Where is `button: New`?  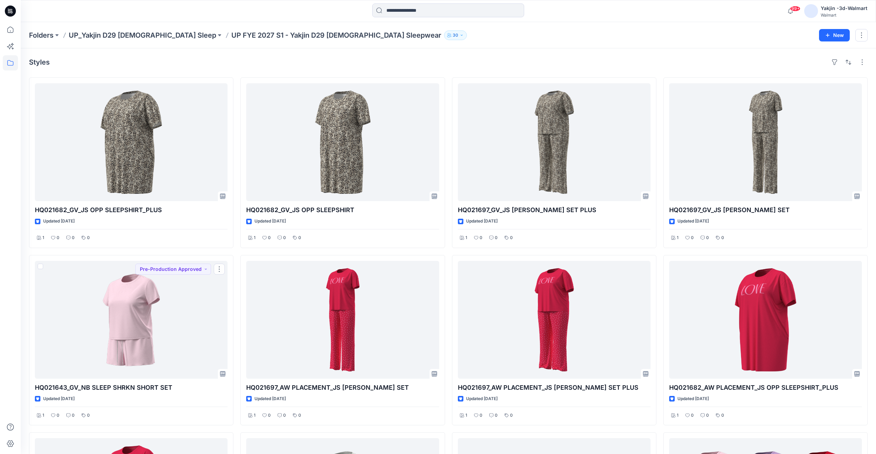 button: New is located at coordinates (835, 35).